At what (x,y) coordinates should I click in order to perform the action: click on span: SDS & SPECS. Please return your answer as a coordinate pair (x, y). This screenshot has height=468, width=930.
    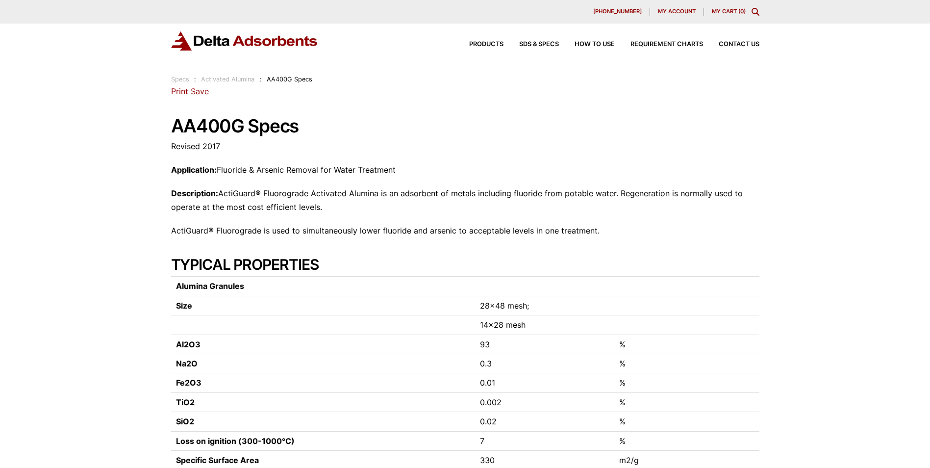
    Looking at the image, I should click on (539, 44).